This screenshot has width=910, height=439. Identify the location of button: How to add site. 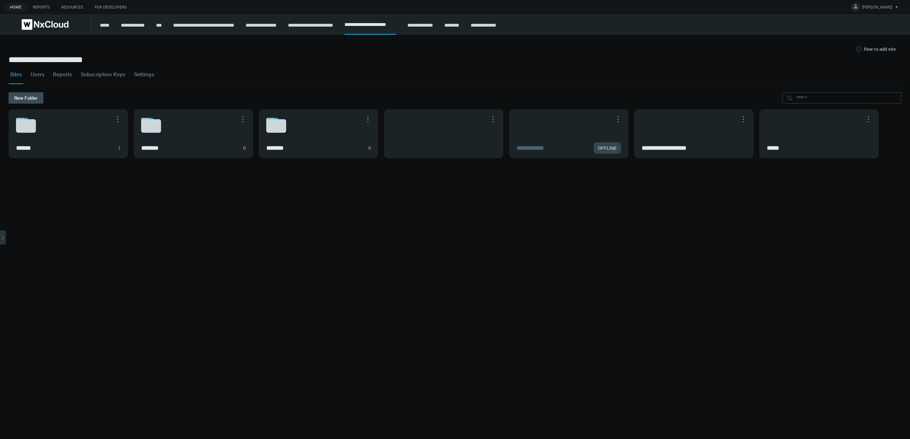
(875, 49).